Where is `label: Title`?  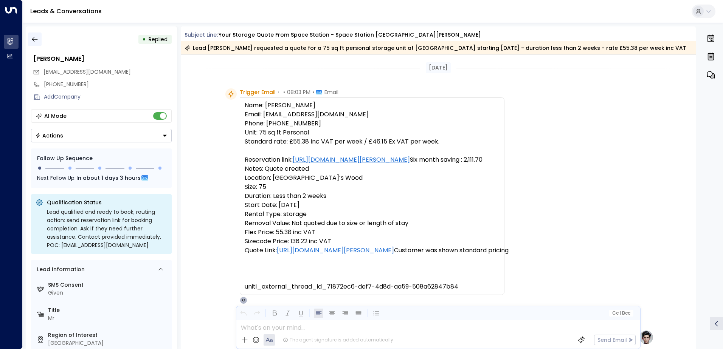 label: Title is located at coordinates (108, 310).